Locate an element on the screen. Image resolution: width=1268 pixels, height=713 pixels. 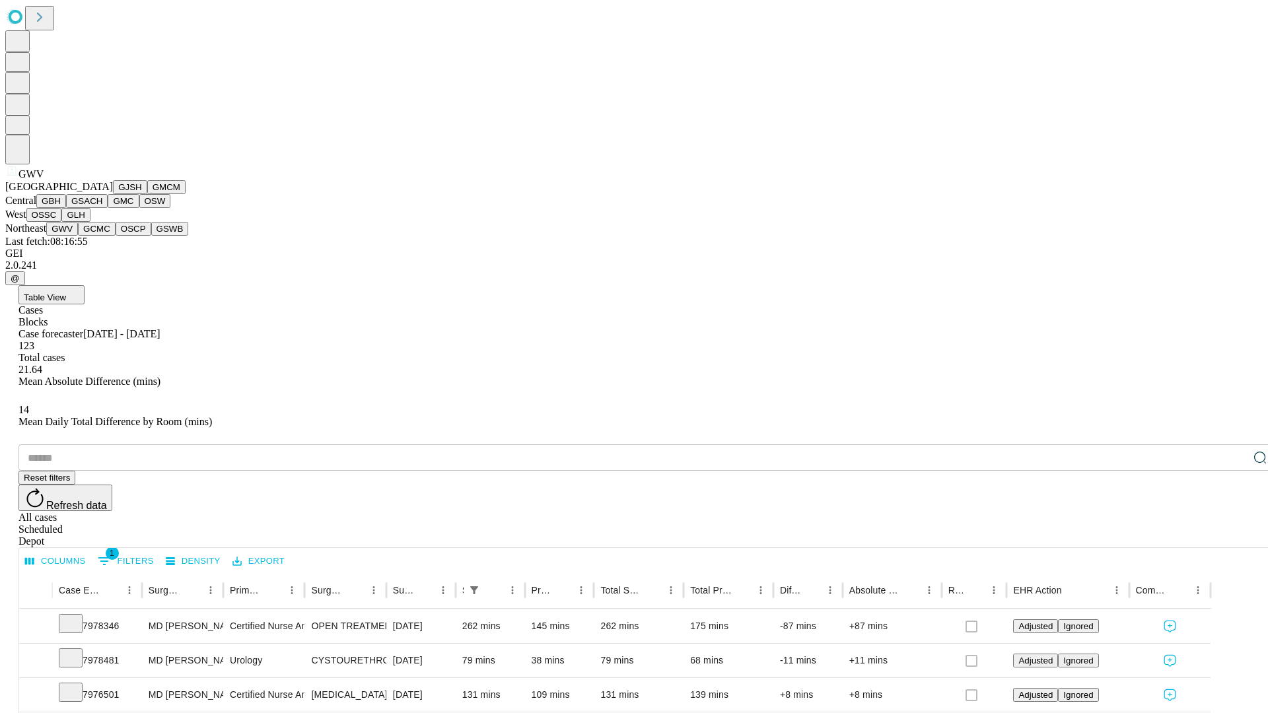
div: 139 mins is located at coordinates (728, 695).